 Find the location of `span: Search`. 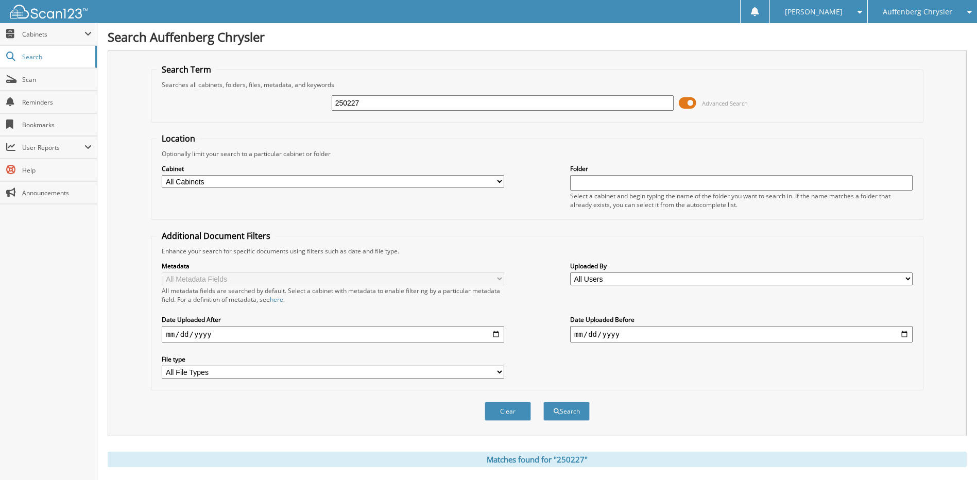

span: Search is located at coordinates (56, 57).